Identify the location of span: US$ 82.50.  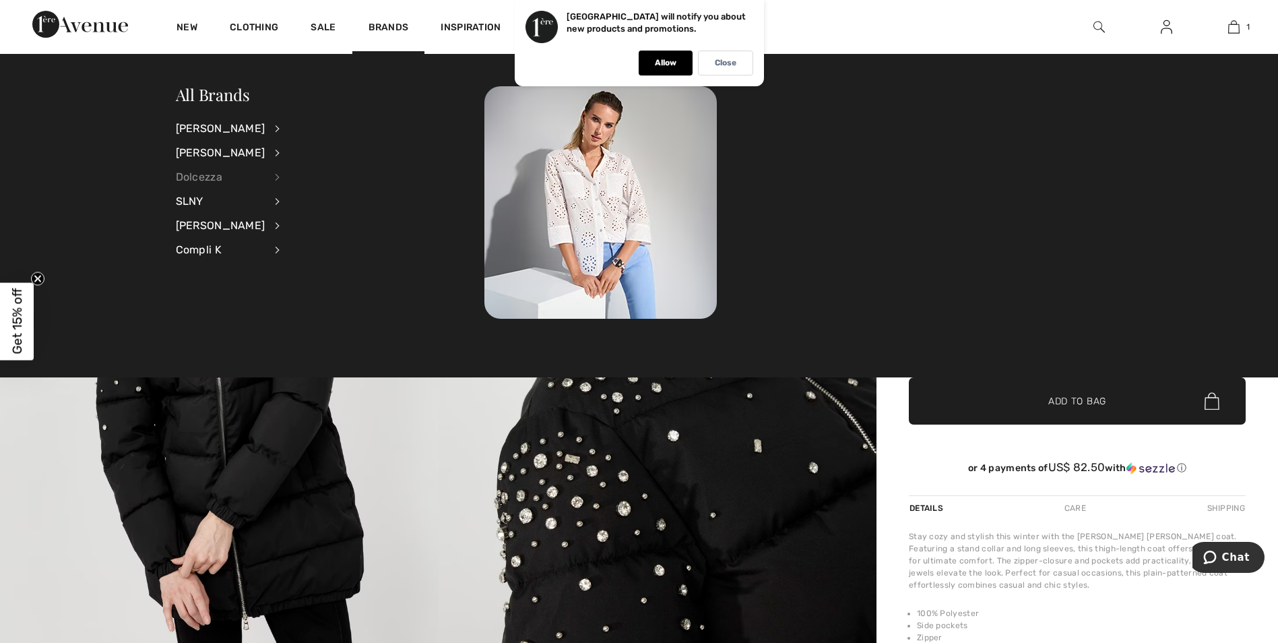
(1077, 467).